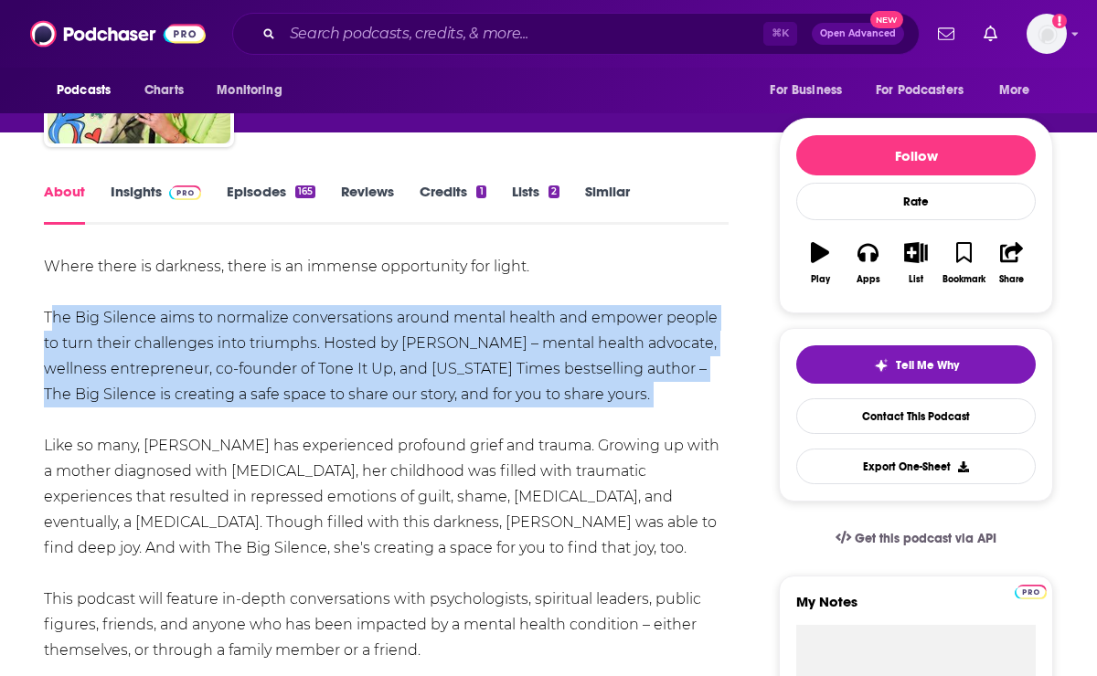  Describe the element at coordinates (452, 204) in the screenshot. I see `a: Credits1` at that location.